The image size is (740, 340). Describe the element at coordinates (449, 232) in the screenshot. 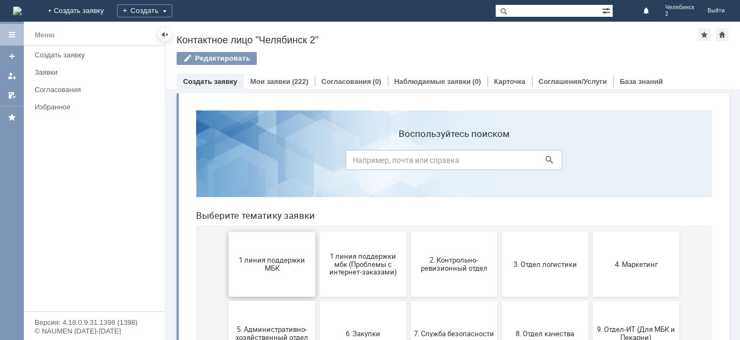

I see `span: 9. Отдел-ИТ (Для МБК и Пекарни)` at that location.